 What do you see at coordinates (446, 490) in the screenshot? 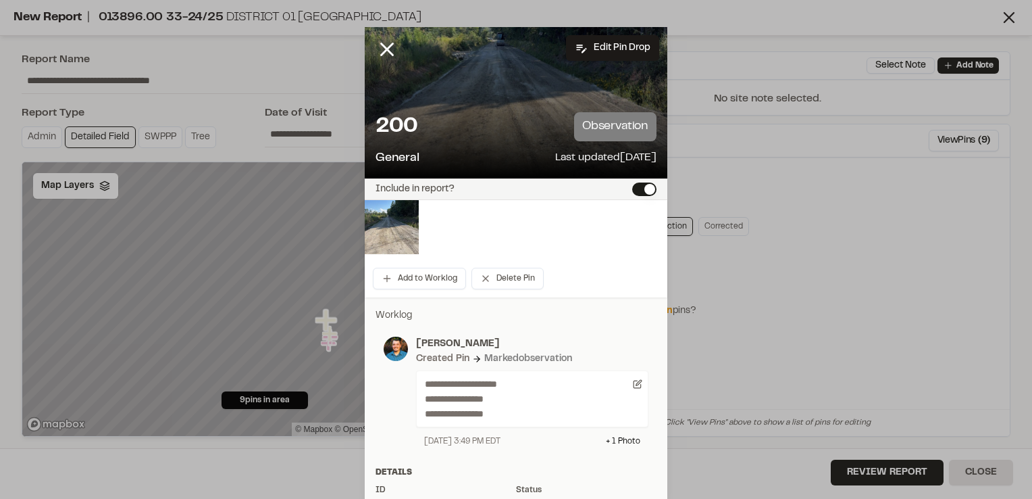
I see `div: ID` at bounding box center [446, 490].